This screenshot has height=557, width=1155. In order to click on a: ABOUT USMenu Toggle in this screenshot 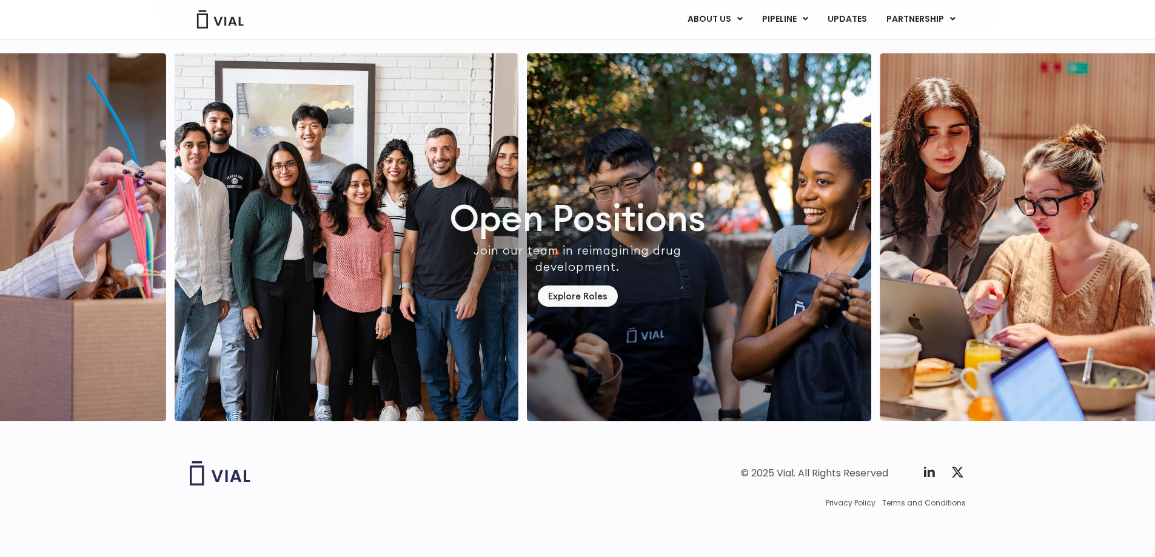, I will do `click(715, 19)`.